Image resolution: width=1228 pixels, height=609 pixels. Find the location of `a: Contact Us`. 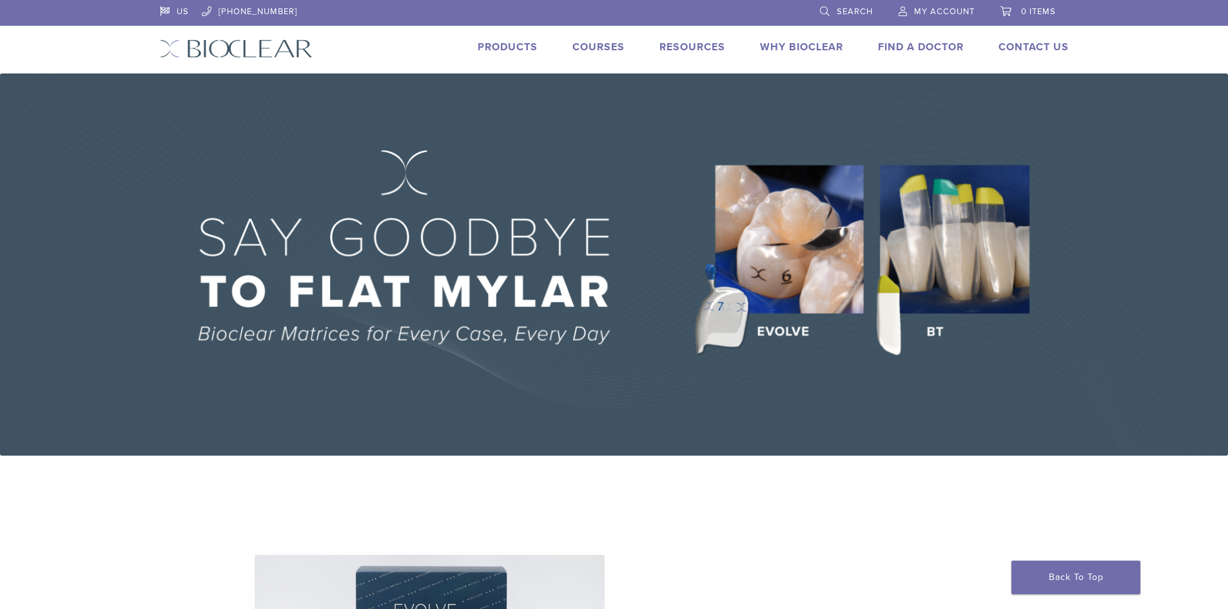

a: Contact Us is located at coordinates (1033, 47).